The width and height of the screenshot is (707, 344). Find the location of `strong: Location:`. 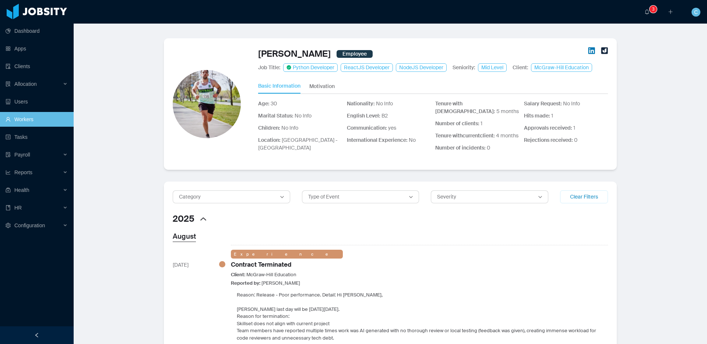

strong: Location: is located at coordinates (269, 140).